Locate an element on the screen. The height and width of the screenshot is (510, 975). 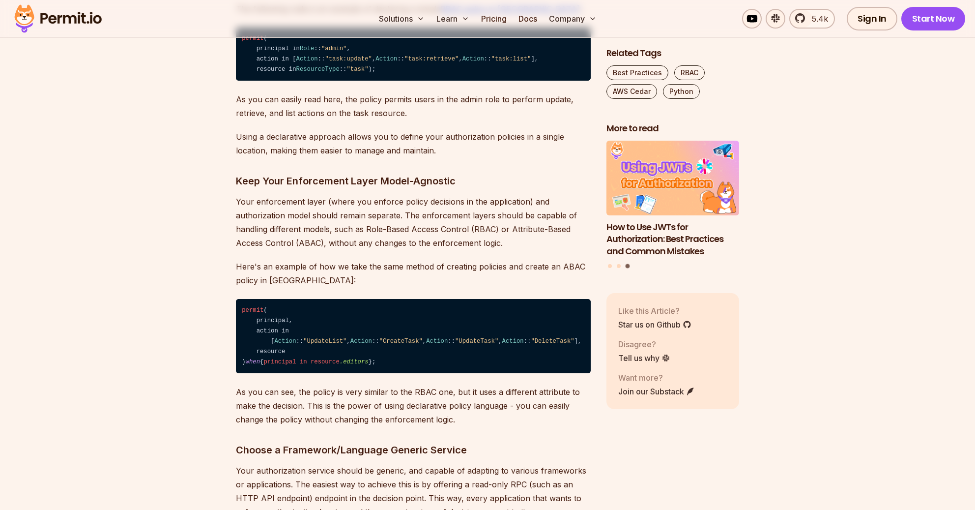
span: Role is located at coordinates (307, 49).